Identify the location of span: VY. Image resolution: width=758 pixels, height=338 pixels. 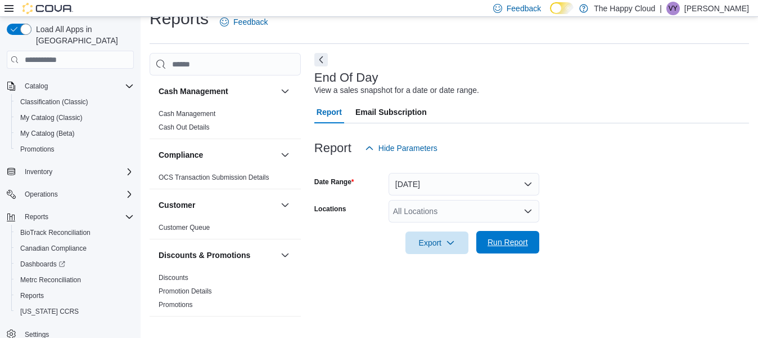
(673, 8).